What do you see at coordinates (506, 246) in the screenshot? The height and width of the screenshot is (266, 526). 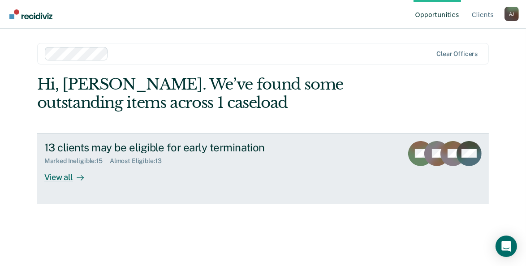 I see `div: Open Intercom Messenger` at bounding box center [506, 246].